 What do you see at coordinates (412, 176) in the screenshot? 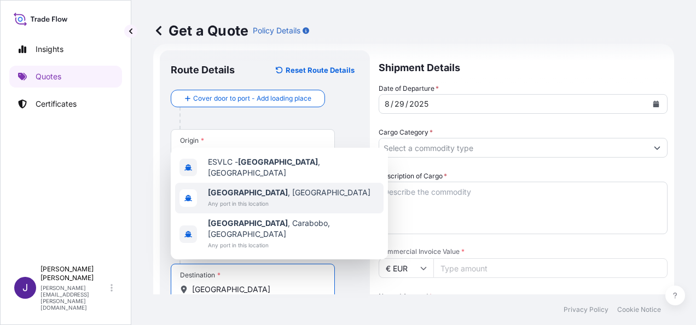
I see `label: Description of Cargo` at bounding box center [412, 176].